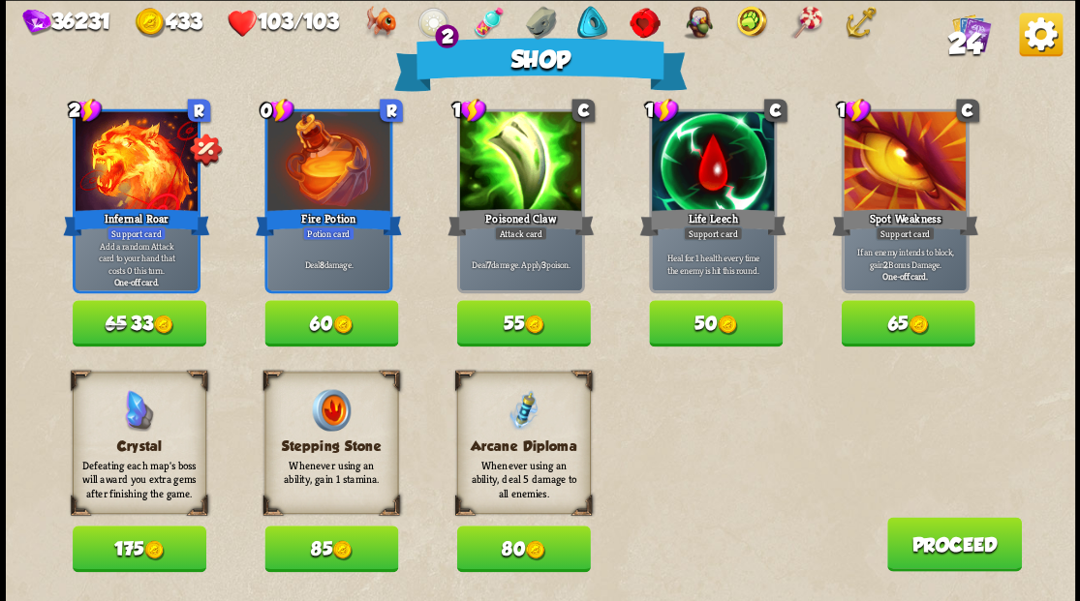  Describe the element at coordinates (523, 323) in the screenshot. I see `button: 55` at that location.